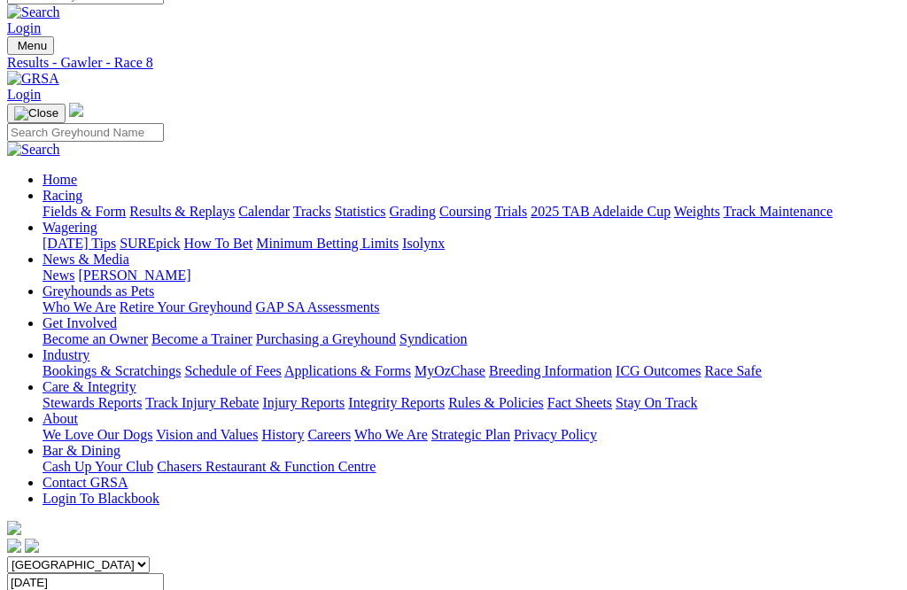 The width and height of the screenshot is (907, 590). Describe the element at coordinates (33, 79) in the screenshot. I see `img: GRSA` at that location.